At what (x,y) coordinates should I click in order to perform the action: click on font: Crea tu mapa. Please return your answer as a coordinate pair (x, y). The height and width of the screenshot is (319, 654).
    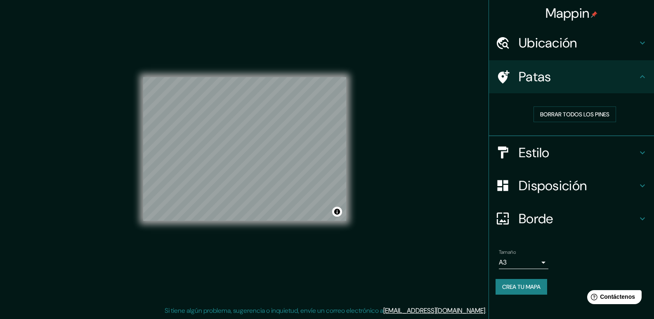
    Looking at the image, I should click on (521, 287).